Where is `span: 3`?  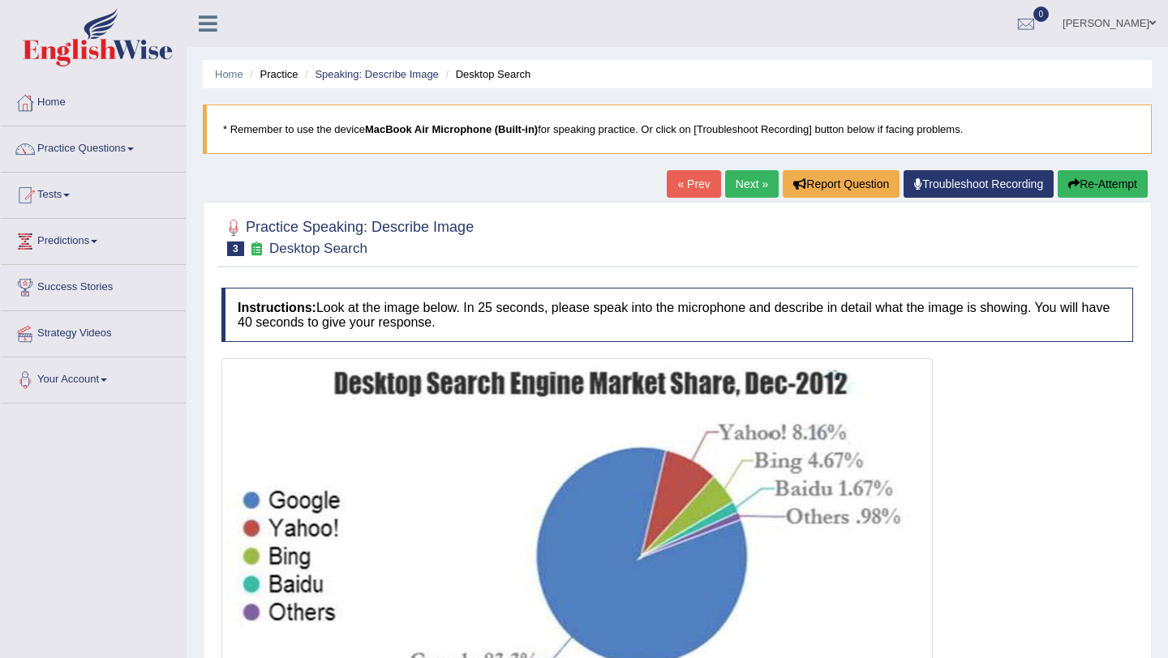 span: 3 is located at coordinates (235, 249).